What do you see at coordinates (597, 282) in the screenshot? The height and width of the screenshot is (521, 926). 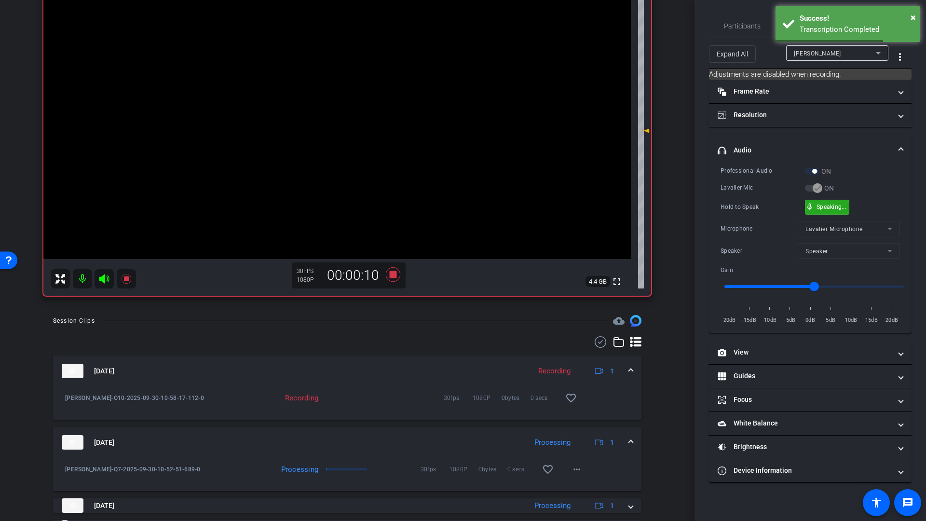 I see `span: 4.4 GB` at bounding box center [597, 282].